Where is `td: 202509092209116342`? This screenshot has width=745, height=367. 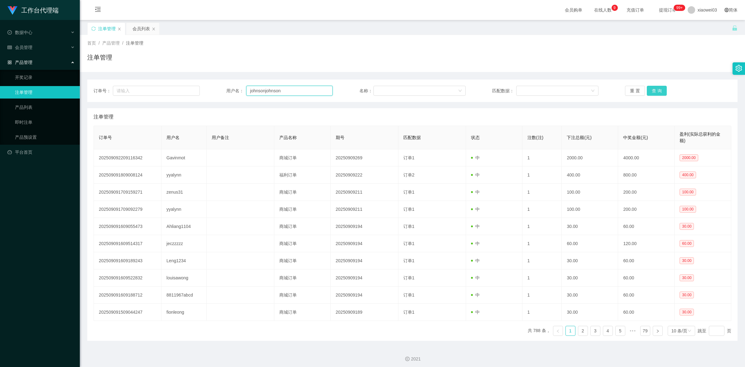
td: 202509092209116342 is located at coordinates (128, 158).